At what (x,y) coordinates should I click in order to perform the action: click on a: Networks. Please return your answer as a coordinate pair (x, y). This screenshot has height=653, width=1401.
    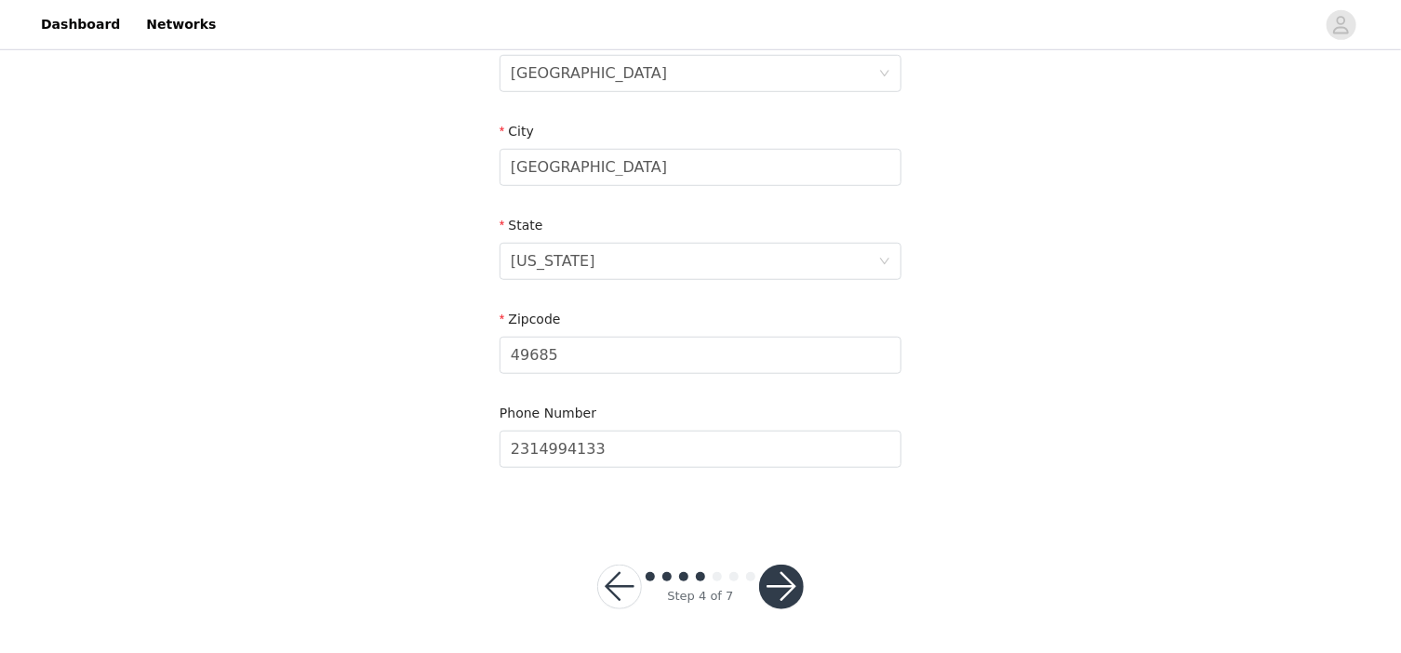
    Looking at the image, I should click on (180, 24).